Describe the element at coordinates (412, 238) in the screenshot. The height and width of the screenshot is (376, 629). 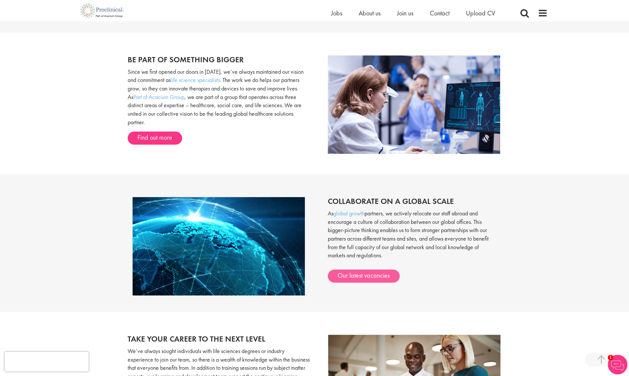
I see `p: As partners, we actively relocate our staff abroad and encourage a culture of collaboration betwe...` at that location.